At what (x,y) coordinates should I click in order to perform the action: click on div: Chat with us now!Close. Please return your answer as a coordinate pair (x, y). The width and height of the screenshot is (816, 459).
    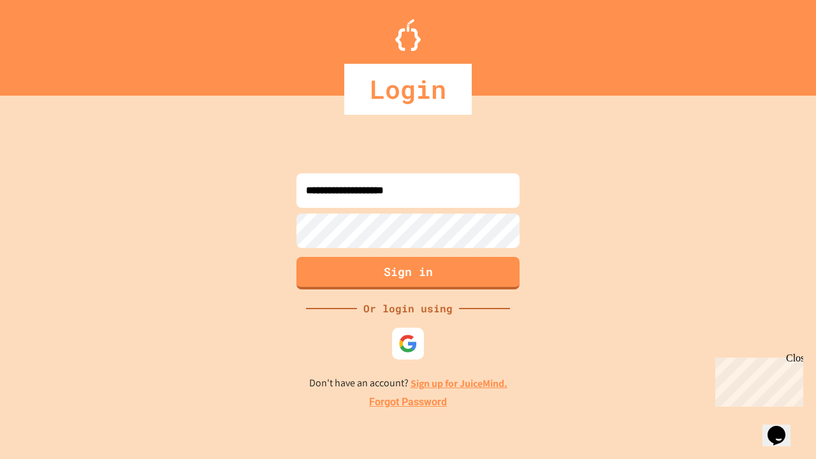
    Looking at the image, I should click on (47, 43).